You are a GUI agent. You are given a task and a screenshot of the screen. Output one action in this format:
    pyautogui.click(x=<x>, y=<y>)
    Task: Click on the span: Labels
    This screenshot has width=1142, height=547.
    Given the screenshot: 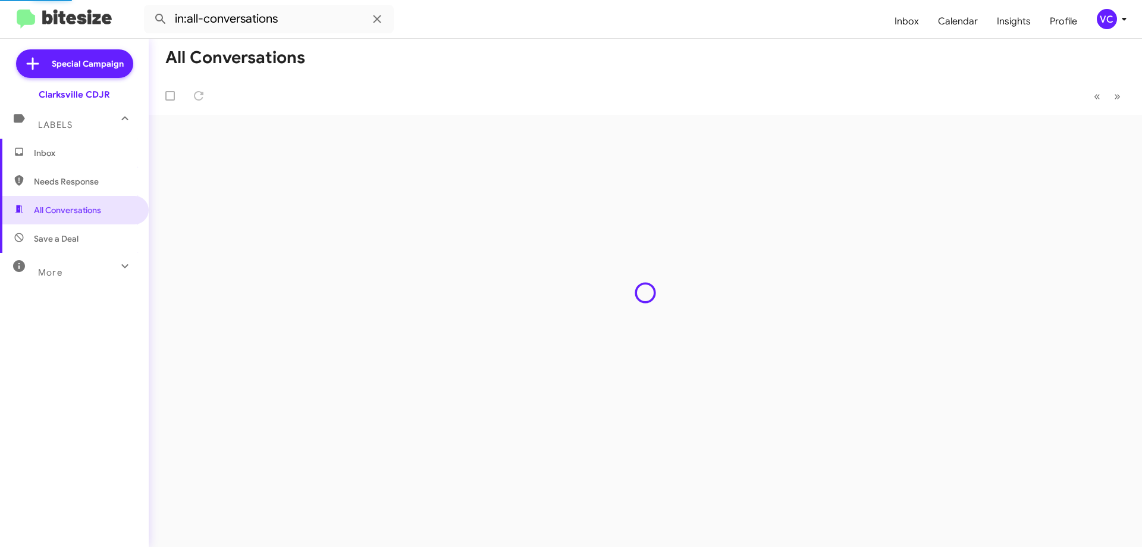 What is the action you would take?
    pyautogui.click(x=55, y=125)
    